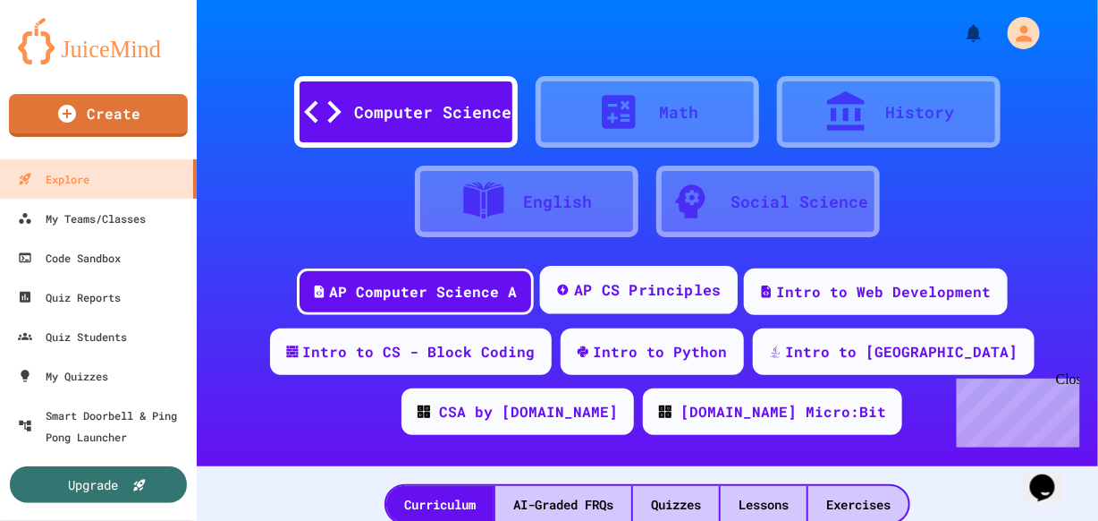  What do you see at coordinates (81, 218) in the screenshot?
I see `div: My Teams/Classes` at bounding box center [81, 218].